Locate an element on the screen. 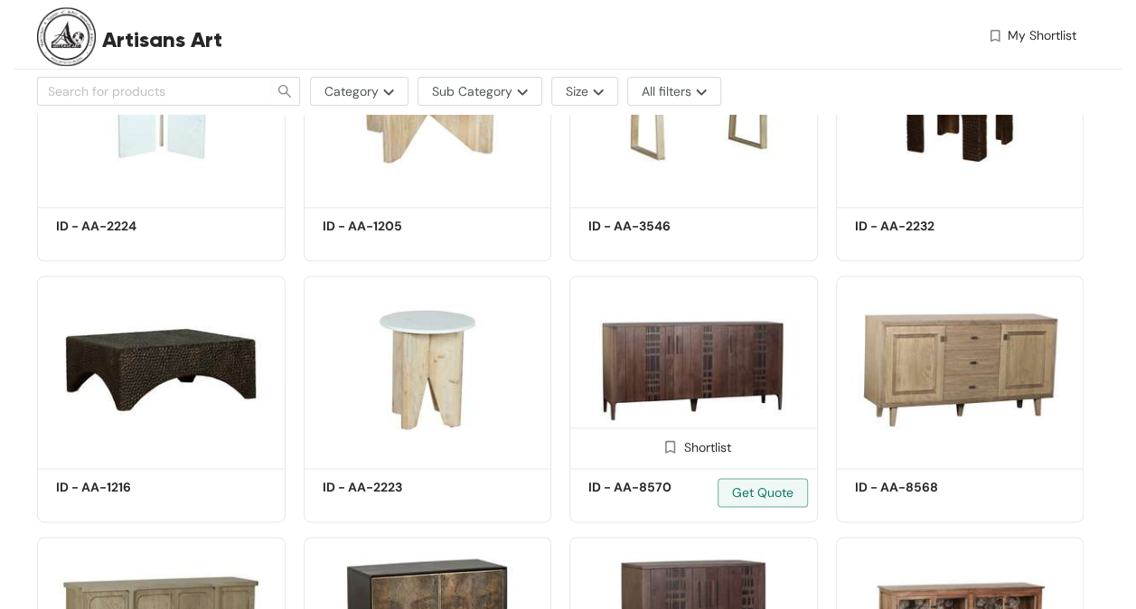  h5: ID - AA-2224 is located at coordinates (133, 226).